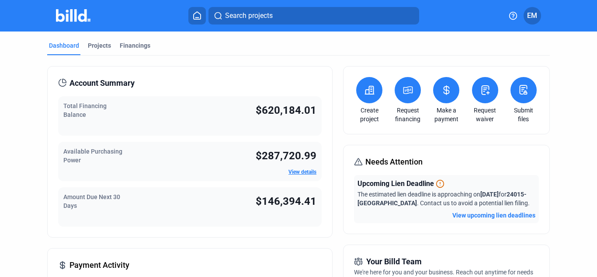  Describe the element at coordinates (524, 115) in the screenshot. I see `a: Submit files` at that location.